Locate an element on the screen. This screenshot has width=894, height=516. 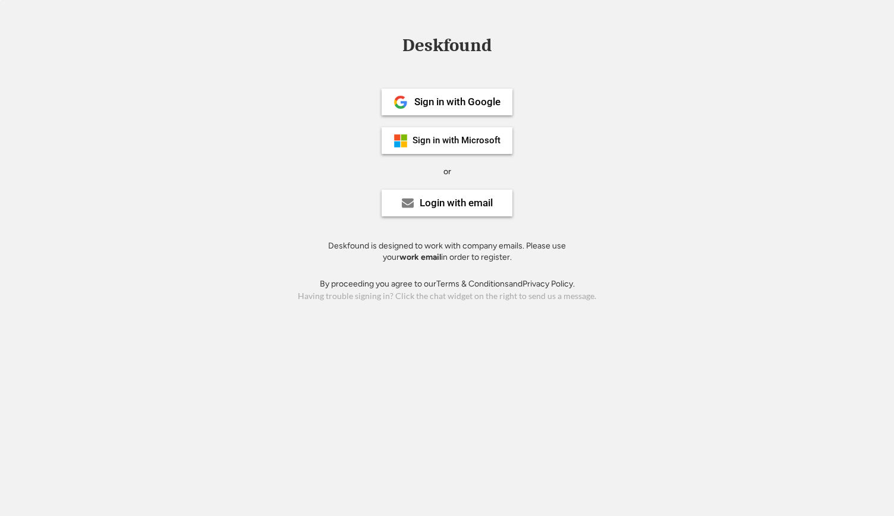
img: ms-symbollockup_mssymbol_19.png is located at coordinates (401, 141).